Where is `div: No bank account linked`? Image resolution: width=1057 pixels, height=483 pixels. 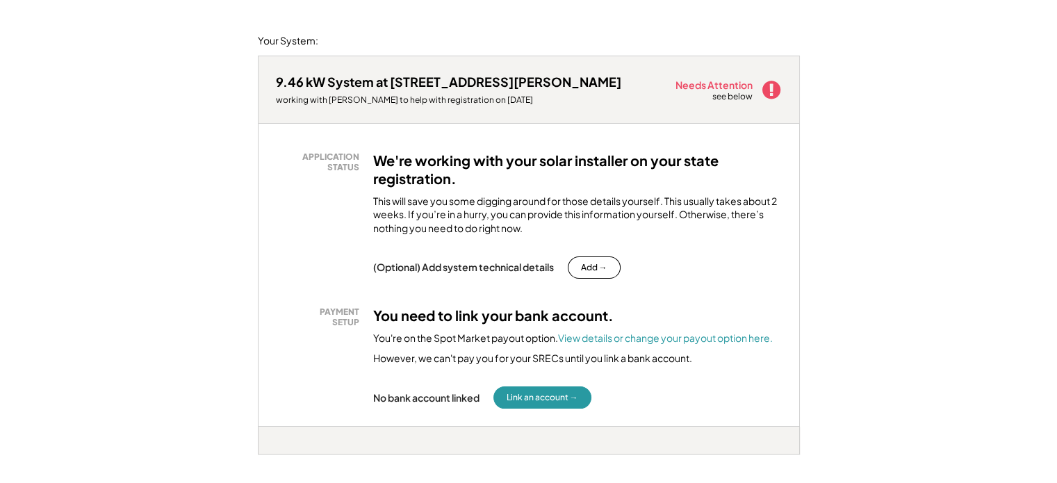 div: No bank account linked is located at coordinates (426, 397).